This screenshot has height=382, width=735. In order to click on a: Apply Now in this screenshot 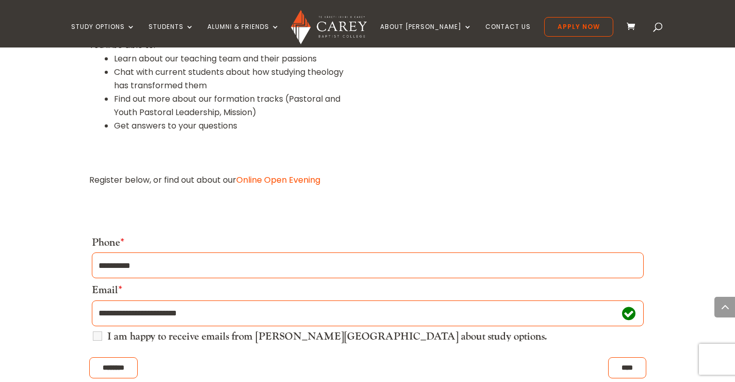, I will do `click(579, 27)`.